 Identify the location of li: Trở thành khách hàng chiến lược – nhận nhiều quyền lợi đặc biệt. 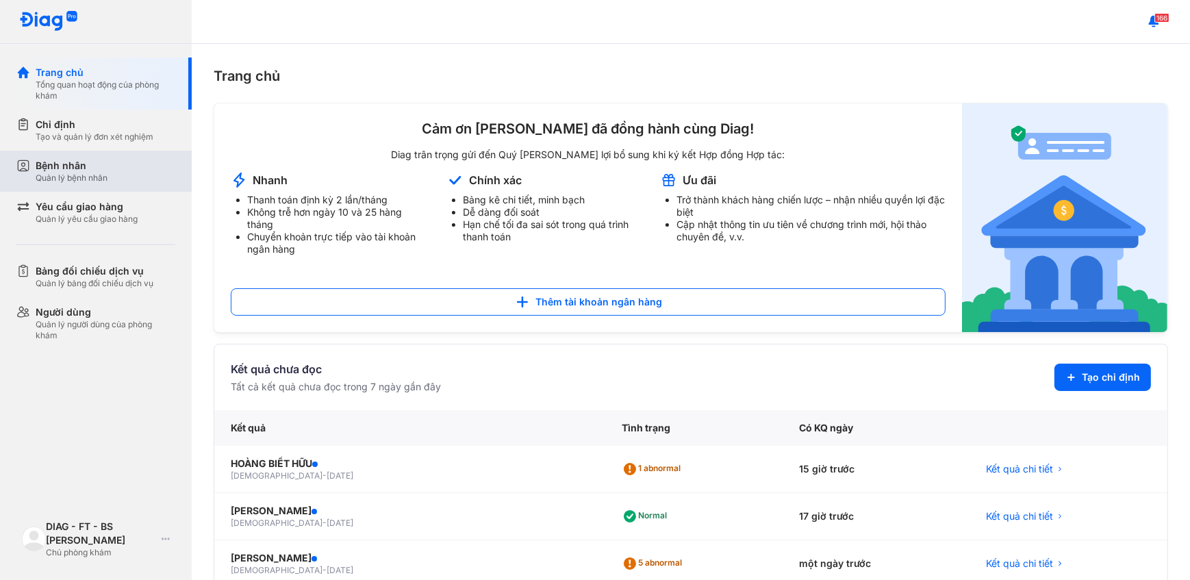
(811, 206).